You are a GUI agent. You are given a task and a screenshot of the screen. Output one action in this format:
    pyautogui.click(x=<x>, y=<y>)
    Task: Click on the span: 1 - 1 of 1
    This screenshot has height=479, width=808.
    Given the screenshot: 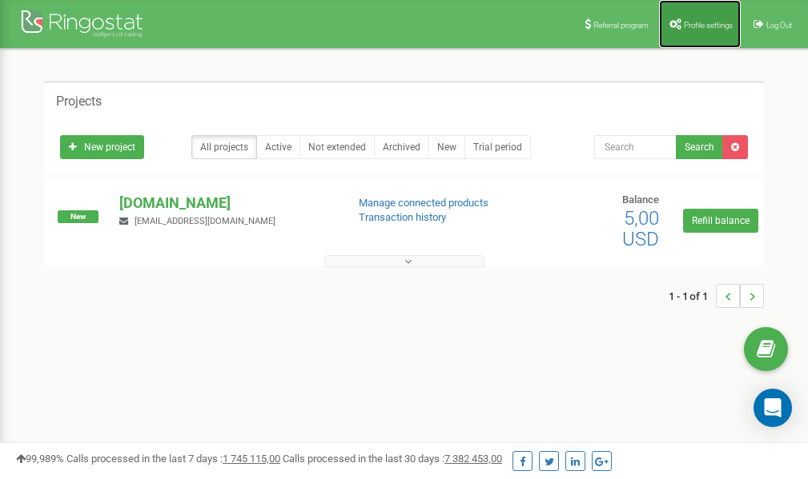 What is the action you would take?
    pyautogui.click(x=692, y=296)
    